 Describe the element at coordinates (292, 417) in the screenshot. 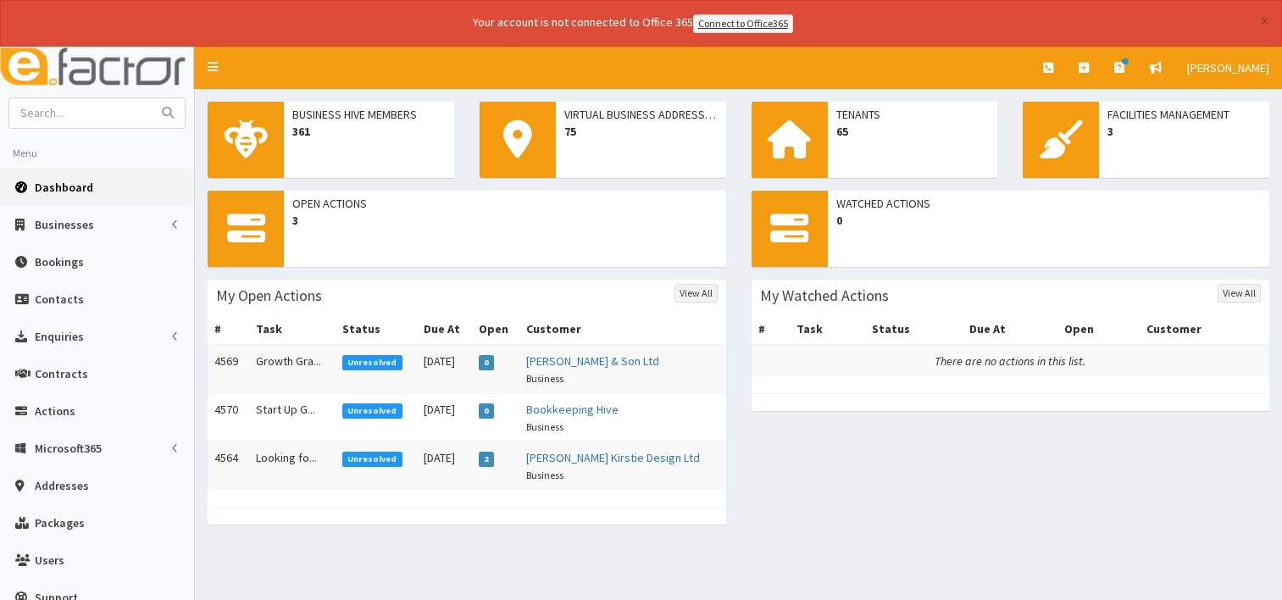

I see `td: Start Up G...` at that location.